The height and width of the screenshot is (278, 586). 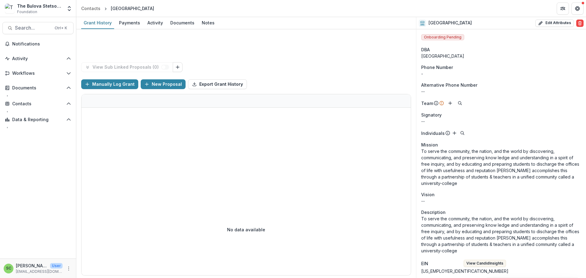 I want to click on span: Documents, so click(x=38, y=88).